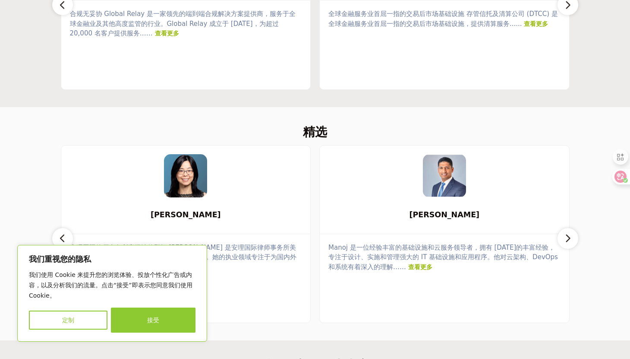 This screenshot has width=630, height=359. I want to click on font: 精选, so click(315, 131).